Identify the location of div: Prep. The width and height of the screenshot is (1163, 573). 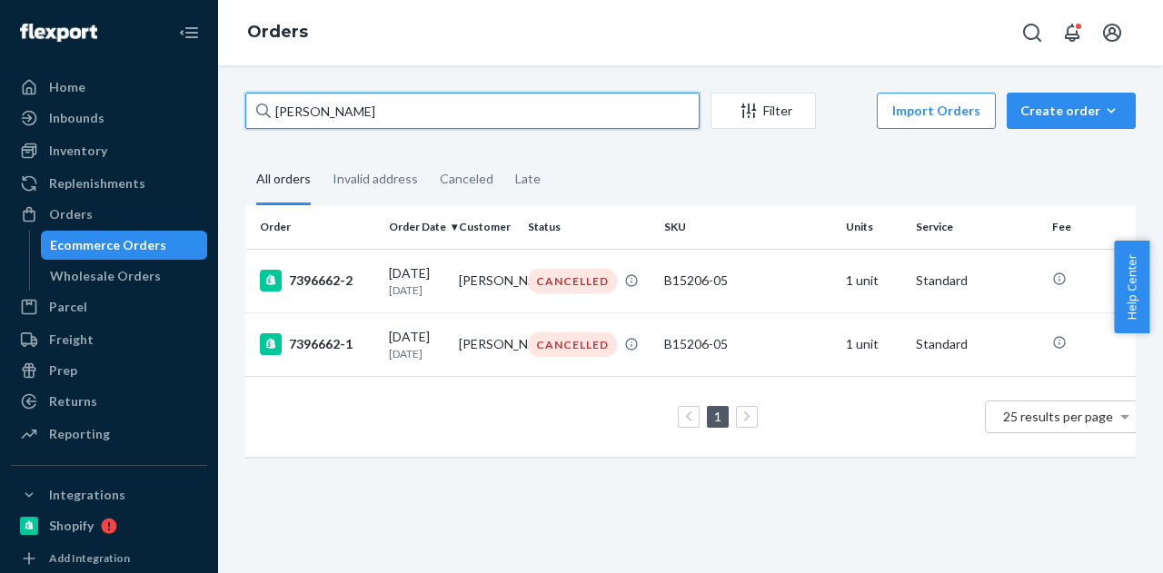
(63, 371).